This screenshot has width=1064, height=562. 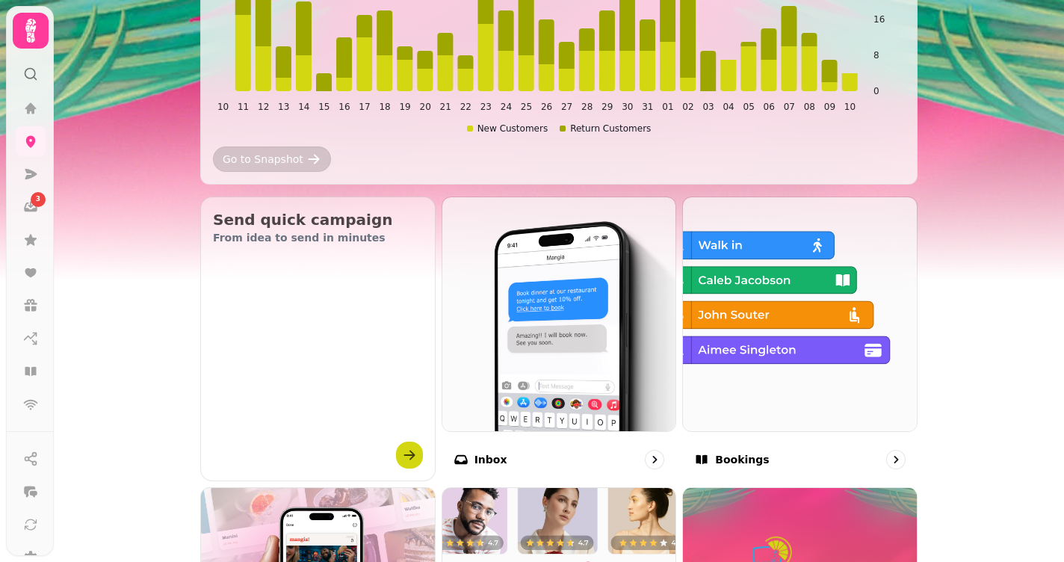 What do you see at coordinates (742, 459) in the screenshot?
I see `p: Bookings` at bounding box center [742, 459].